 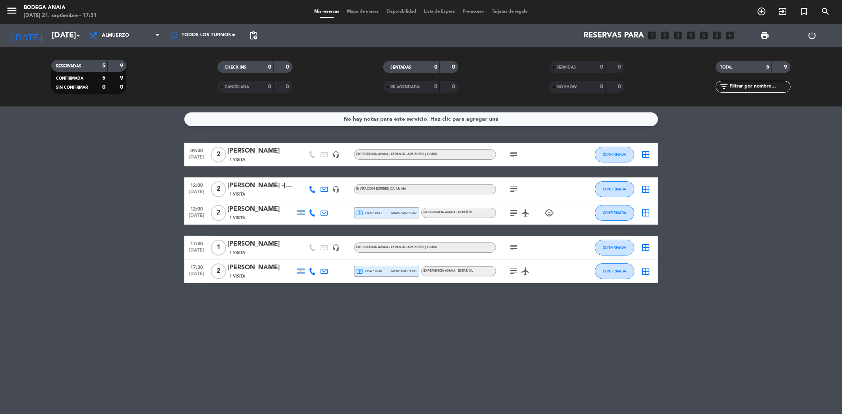 I want to click on span: Mapa de mesas, so click(x=363, y=11).